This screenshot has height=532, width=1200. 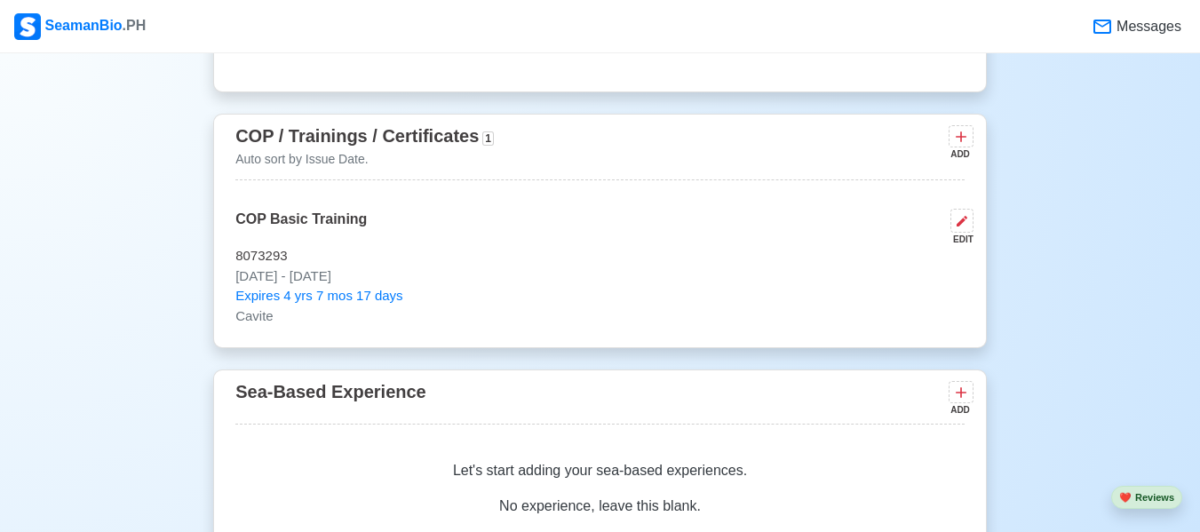 I want to click on button: heartReviews, so click(x=1147, y=497).